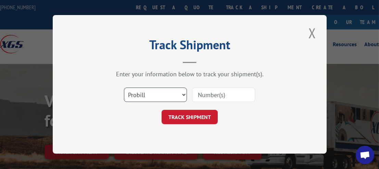 This screenshot has width=379, height=169. I want to click on div: Enter your information below to track your shipment(s)., so click(190, 74).